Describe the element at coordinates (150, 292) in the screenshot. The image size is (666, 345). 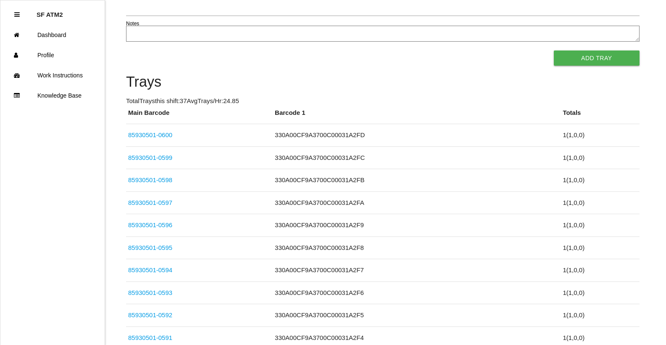
I see `a: 85930501-0593` at that location.